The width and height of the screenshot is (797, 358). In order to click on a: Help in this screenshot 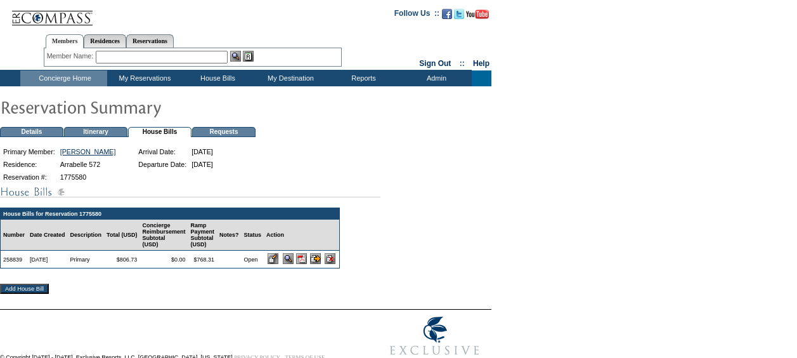, I will do `click(481, 63)`.